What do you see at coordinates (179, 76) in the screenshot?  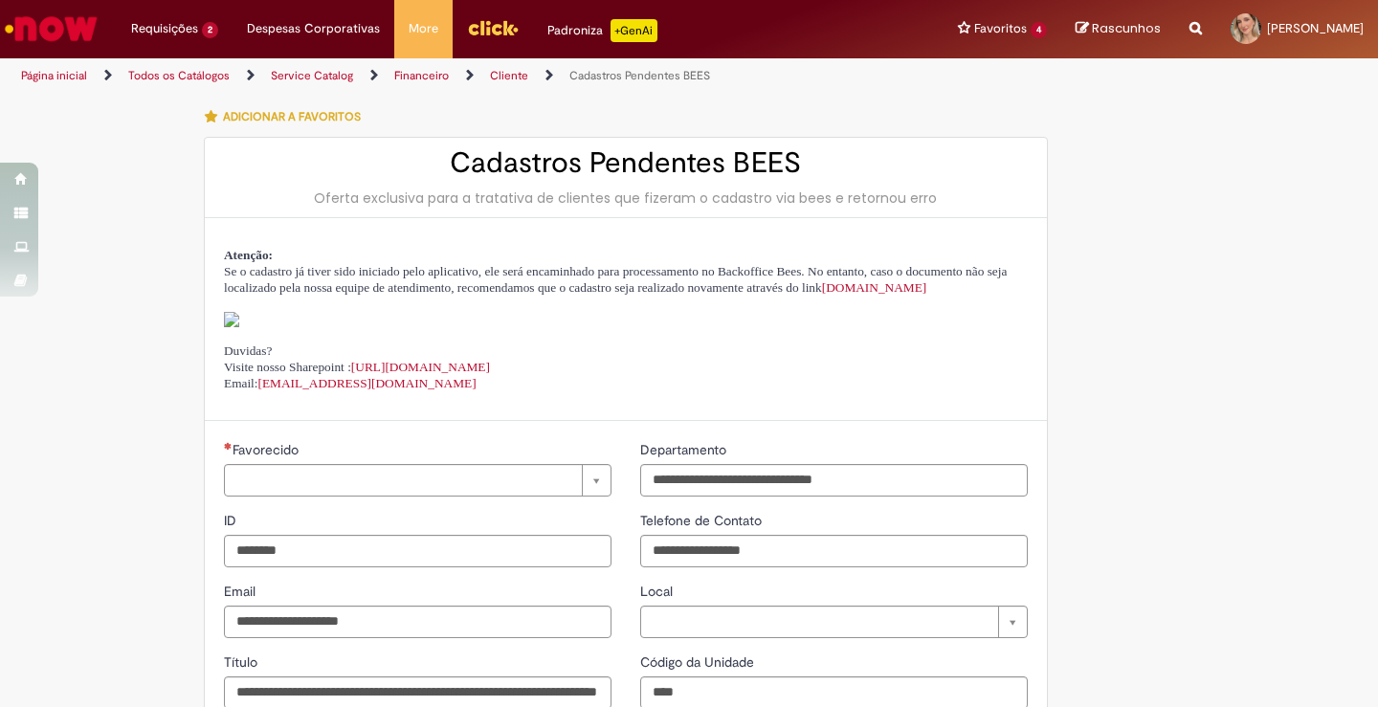 I see `a: Todos os Catálogos` at bounding box center [179, 76].